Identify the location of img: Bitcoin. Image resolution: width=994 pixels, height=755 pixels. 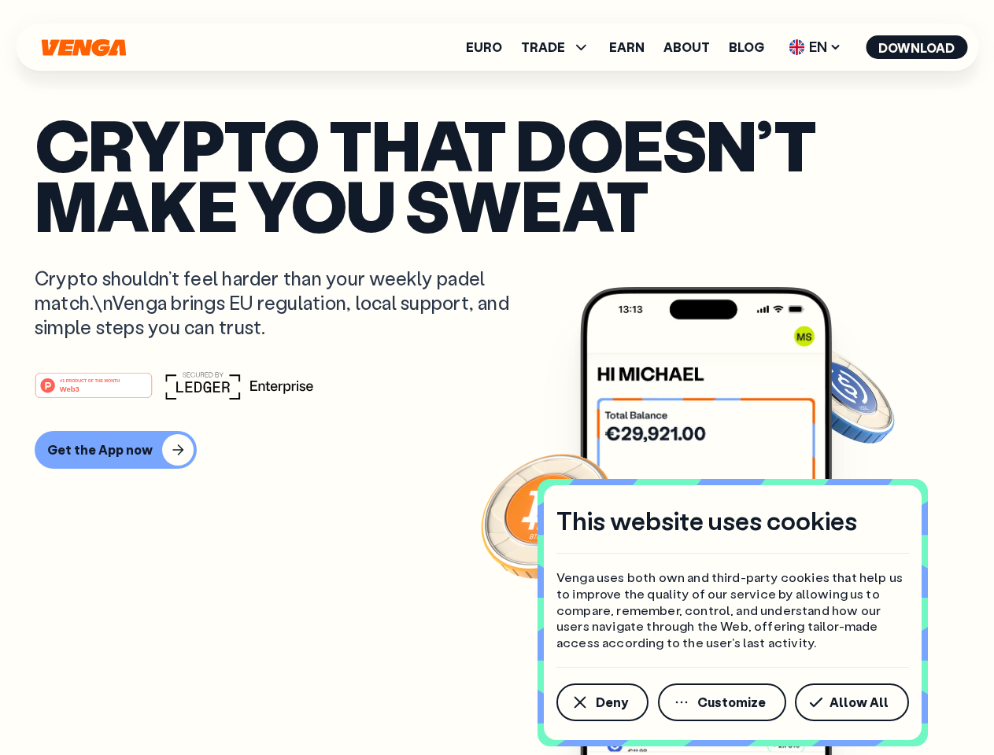
(548, 515).